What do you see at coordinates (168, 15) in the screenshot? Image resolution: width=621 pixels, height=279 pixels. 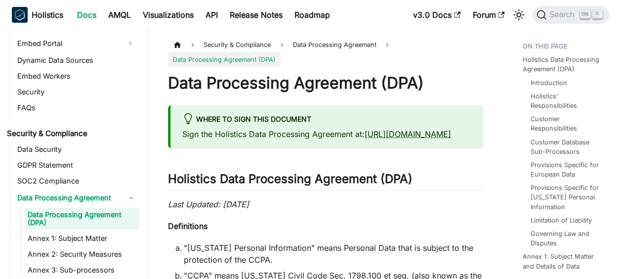 I see `a: Visualizations` at bounding box center [168, 15].